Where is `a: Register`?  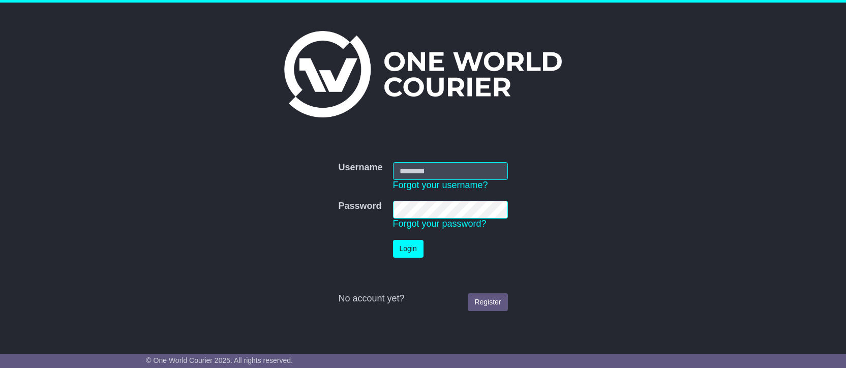
a: Register is located at coordinates (488, 302).